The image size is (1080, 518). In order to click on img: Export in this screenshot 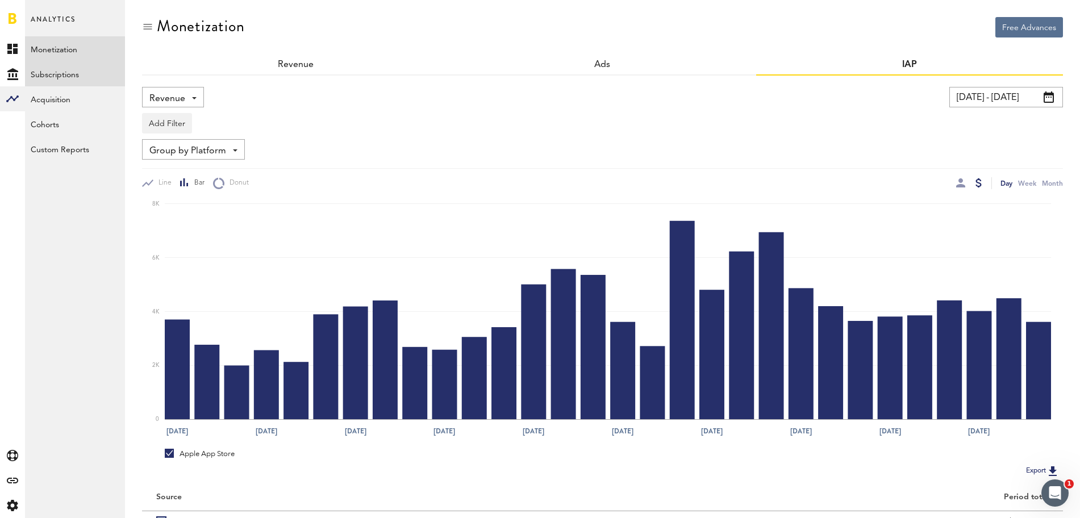, I will do `click(1053, 471)`.